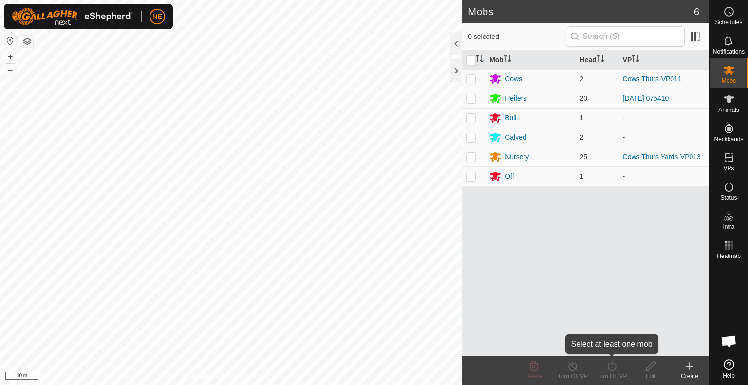 The width and height of the screenshot is (748, 385). What do you see at coordinates (211, 377) in the screenshot?
I see `a: Privacy Policy` at bounding box center [211, 377].